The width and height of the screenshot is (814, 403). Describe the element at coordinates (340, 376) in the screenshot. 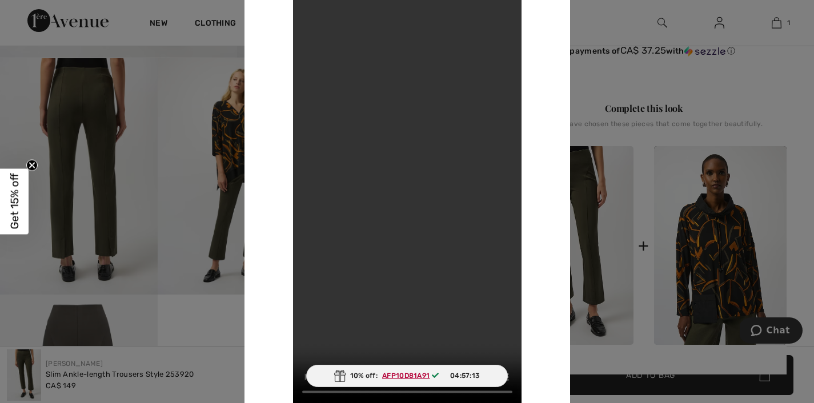

I see `img: Gift.svg` at that location.